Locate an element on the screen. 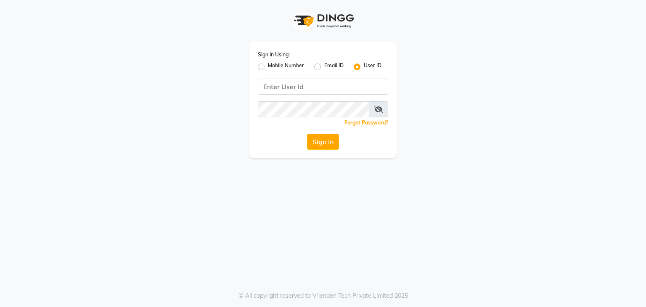 Image resolution: width=646 pixels, height=307 pixels. a: Forgot Password? is located at coordinates (366, 122).